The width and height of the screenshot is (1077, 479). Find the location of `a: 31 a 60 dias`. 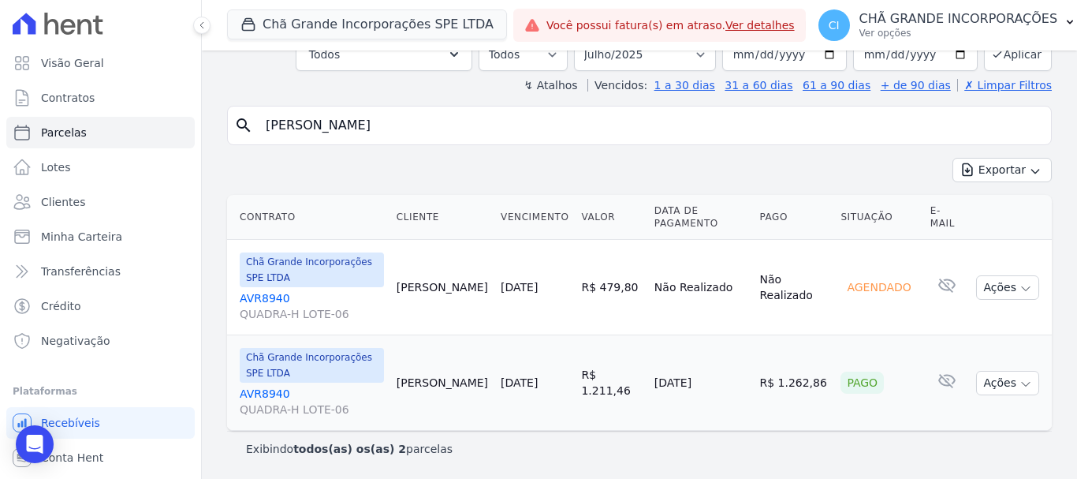

a: 31 a 60 dias is located at coordinates (759, 85).